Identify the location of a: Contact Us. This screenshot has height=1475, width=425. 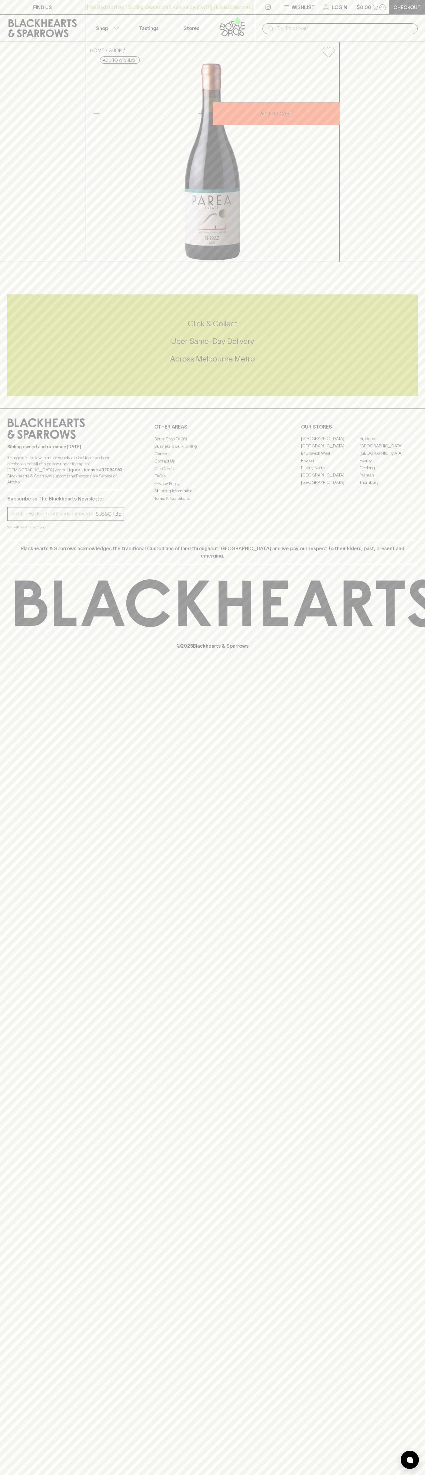
(212, 461).